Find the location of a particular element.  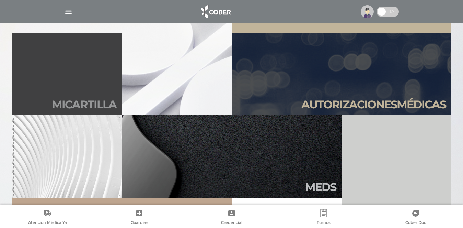

a: Turnos is located at coordinates (324, 217).